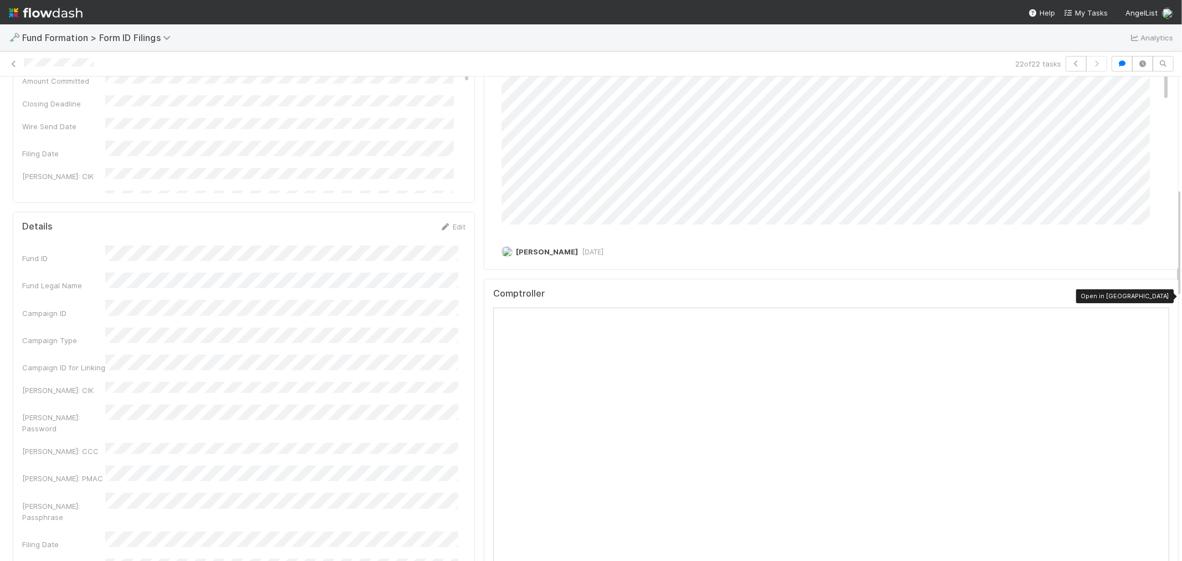 This screenshot has height=561, width=1182. I want to click on span: AngelList, so click(1142, 13).